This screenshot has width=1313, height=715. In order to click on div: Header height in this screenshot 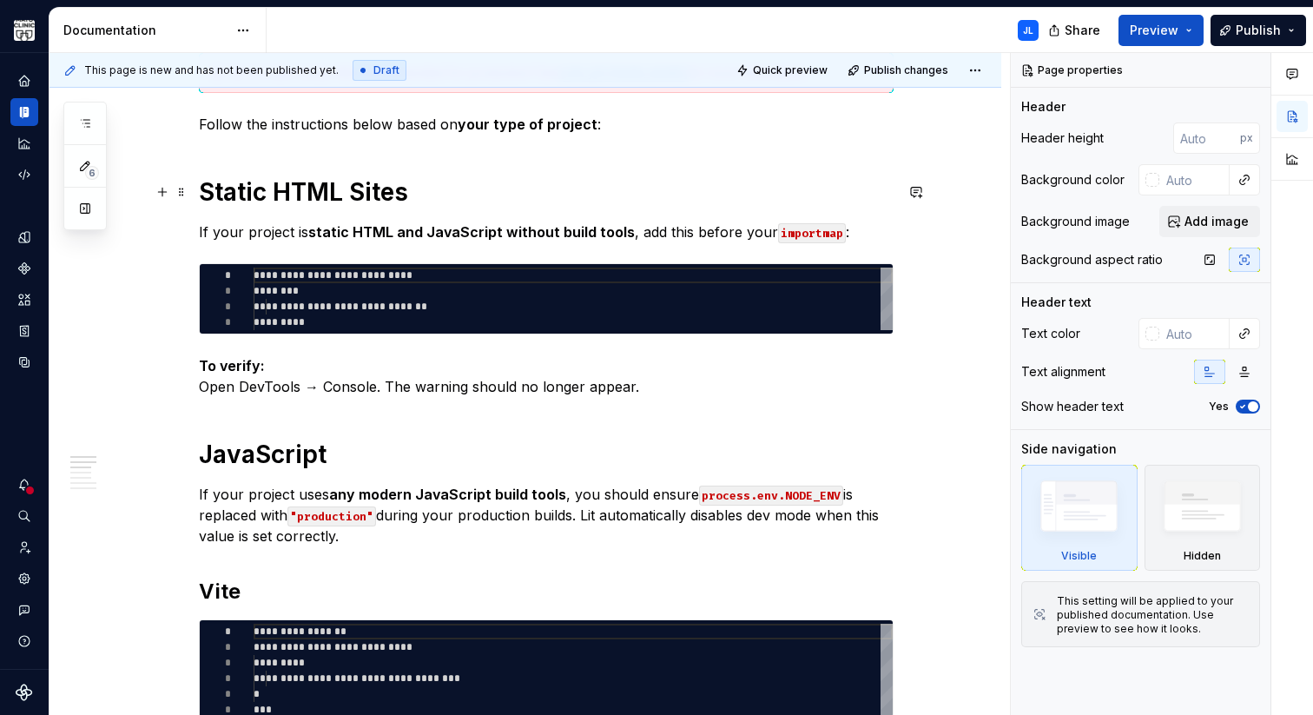, I will do `click(1062, 138)`.